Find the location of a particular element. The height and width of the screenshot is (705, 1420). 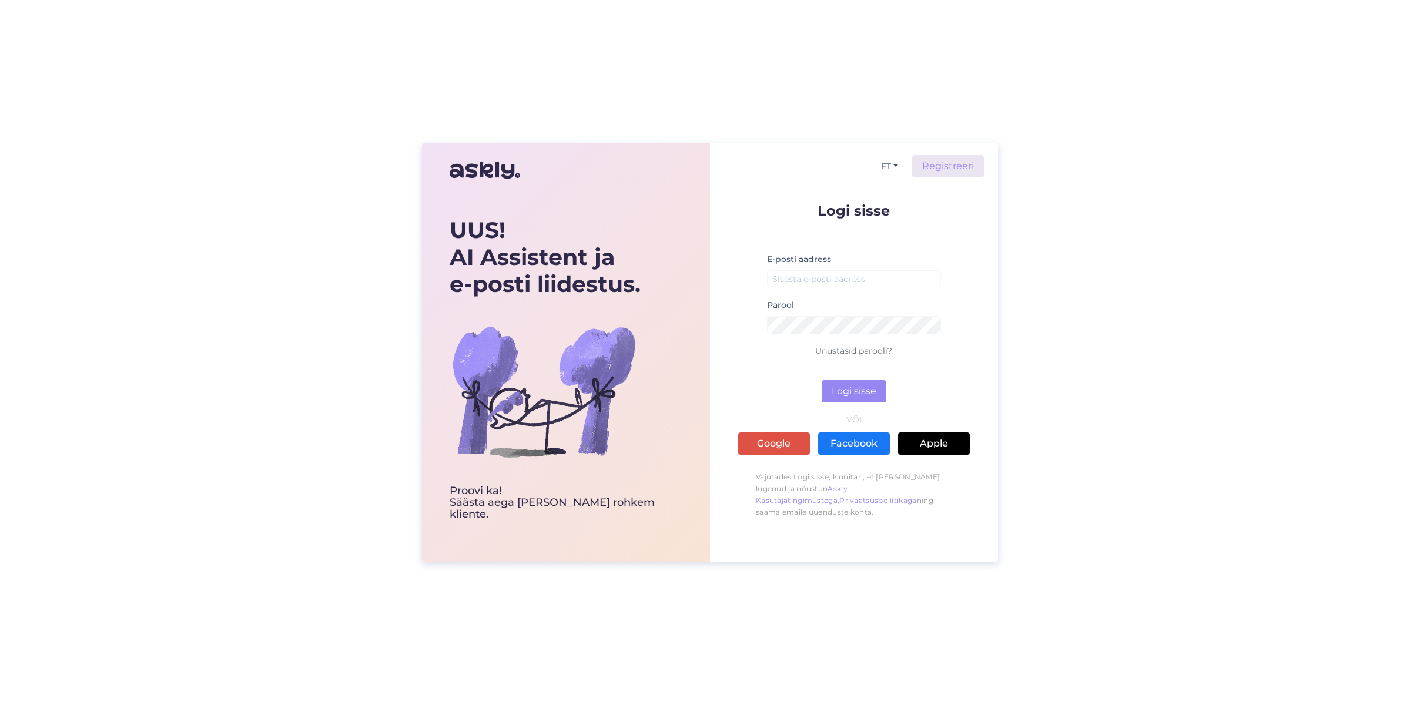

span: VÕI is located at coordinates (854, 420).